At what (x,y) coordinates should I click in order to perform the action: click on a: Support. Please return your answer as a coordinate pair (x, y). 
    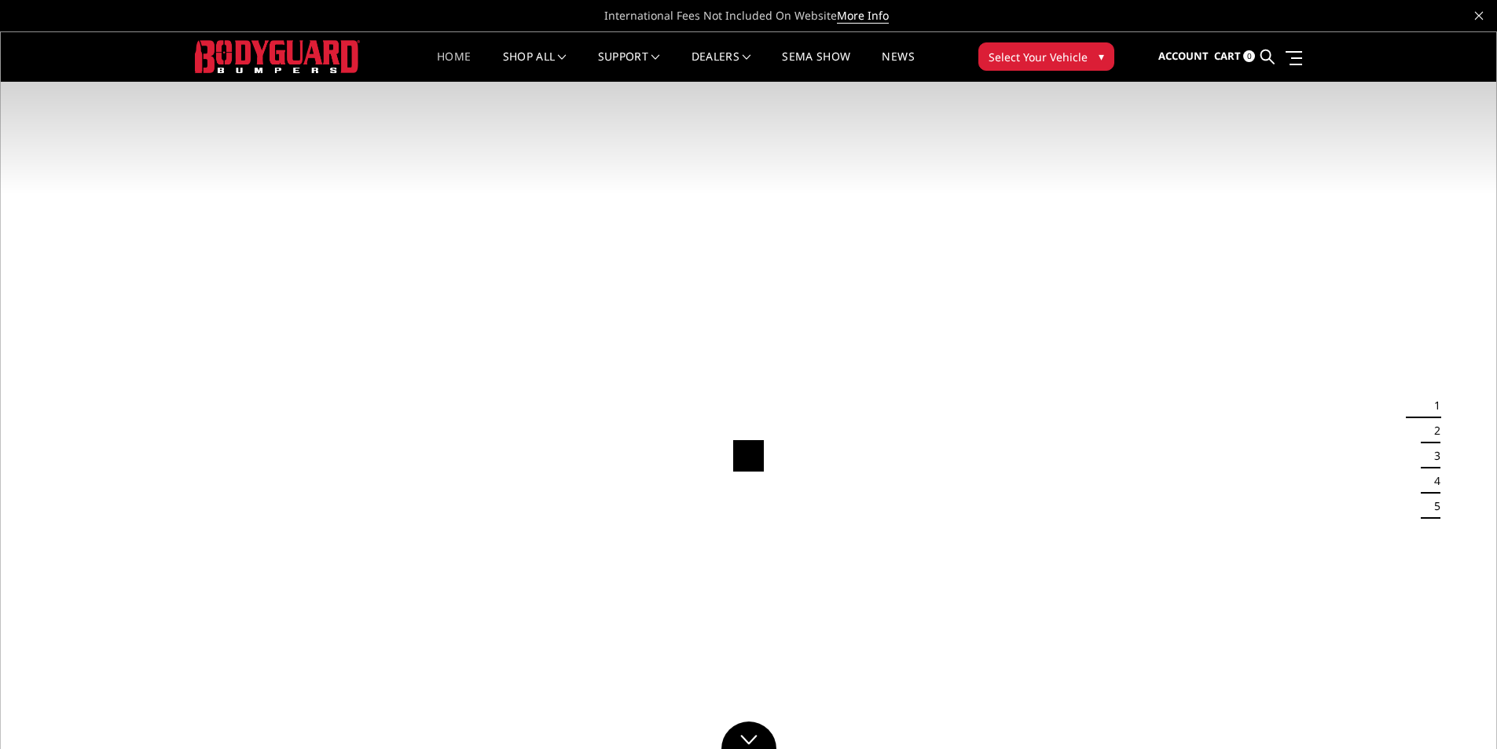
    Looking at the image, I should click on (629, 66).